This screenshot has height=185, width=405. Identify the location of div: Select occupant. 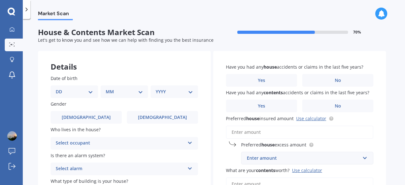
(120, 143).